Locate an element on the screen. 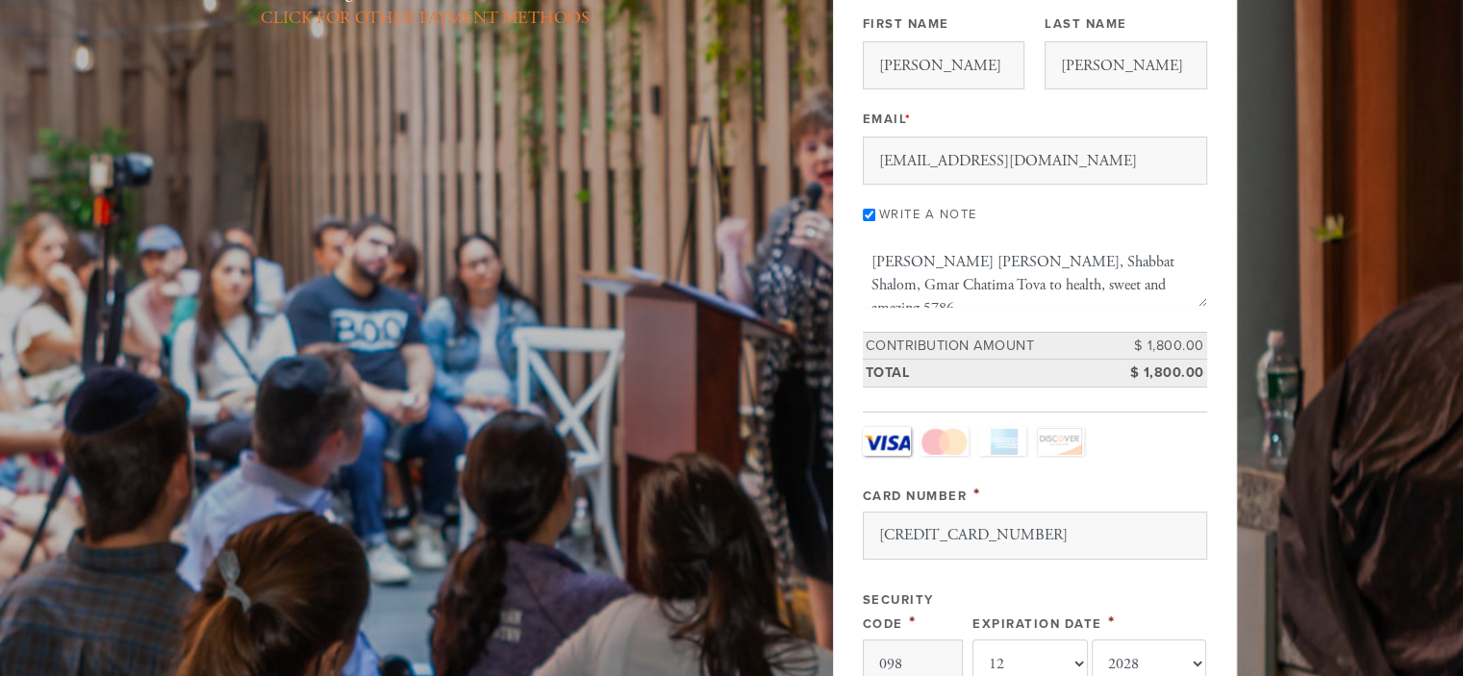 The width and height of the screenshot is (1463, 676). label: First Name is located at coordinates (906, 24).